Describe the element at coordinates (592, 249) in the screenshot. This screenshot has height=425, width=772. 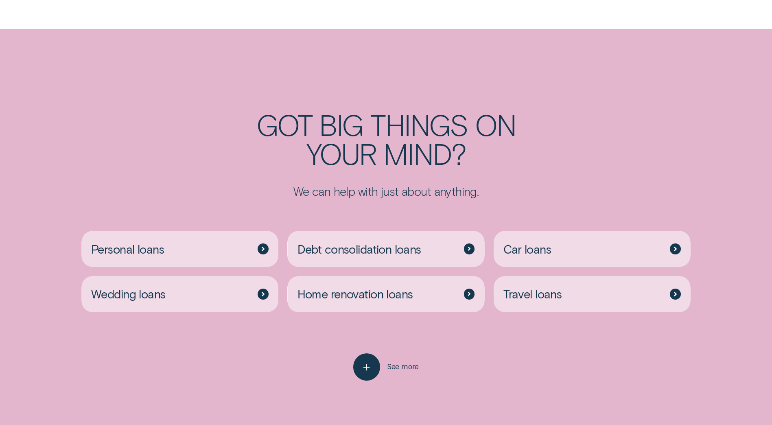
I see `a: Car loans` at that location.